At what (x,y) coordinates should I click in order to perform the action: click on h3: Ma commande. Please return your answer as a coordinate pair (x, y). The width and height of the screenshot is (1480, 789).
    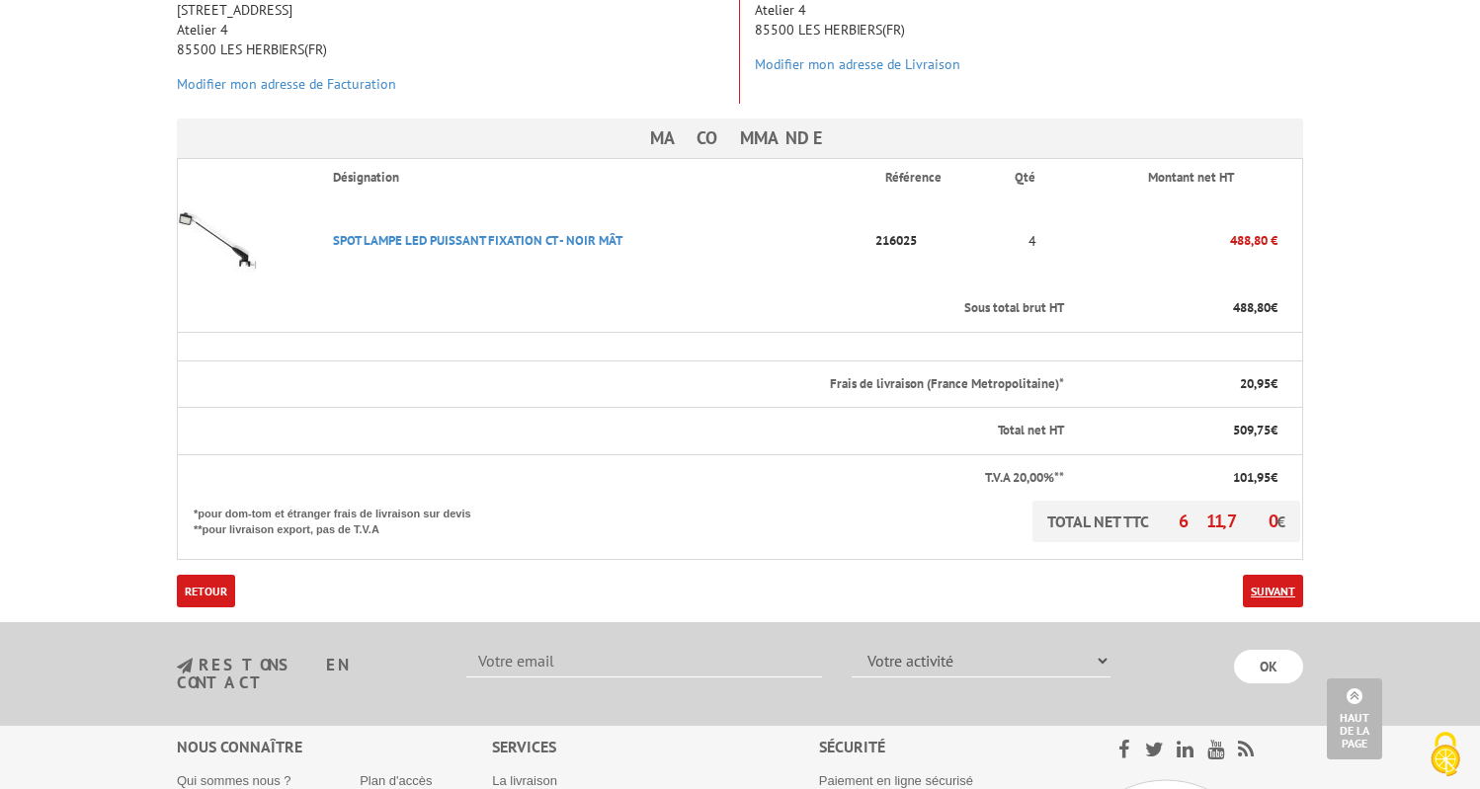
    Looking at the image, I should click on (740, 138).